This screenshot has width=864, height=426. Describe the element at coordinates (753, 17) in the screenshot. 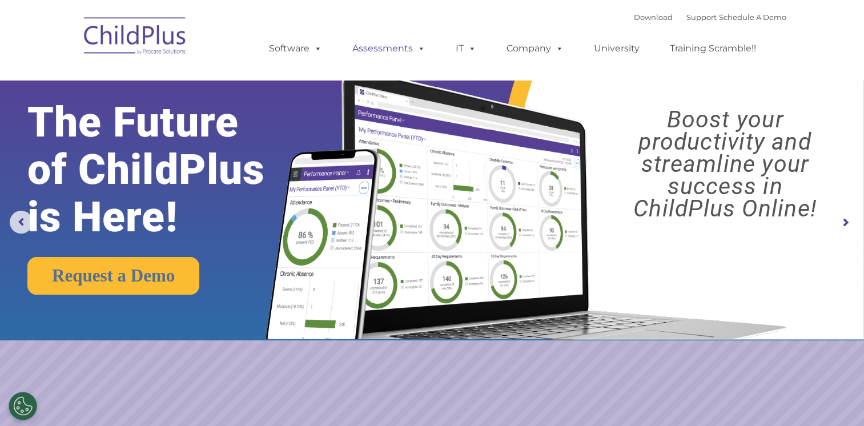

I see `a: Schedule A Demo` at that location.